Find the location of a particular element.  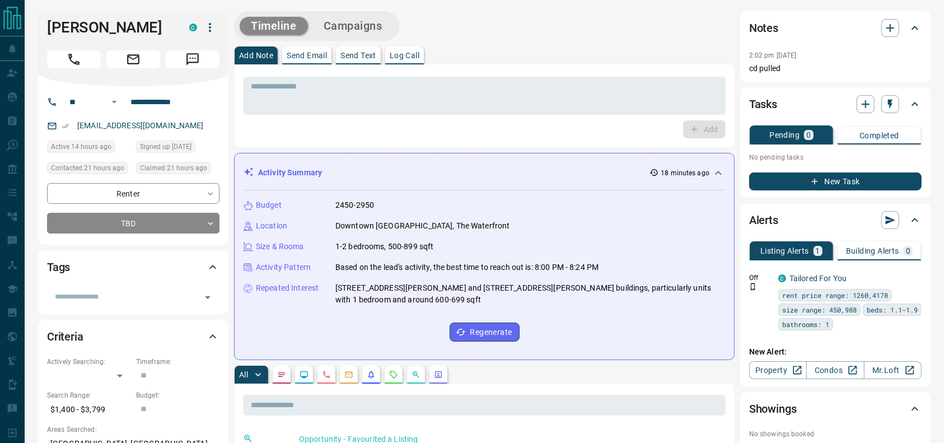

div: Alerts is located at coordinates (836, 220).